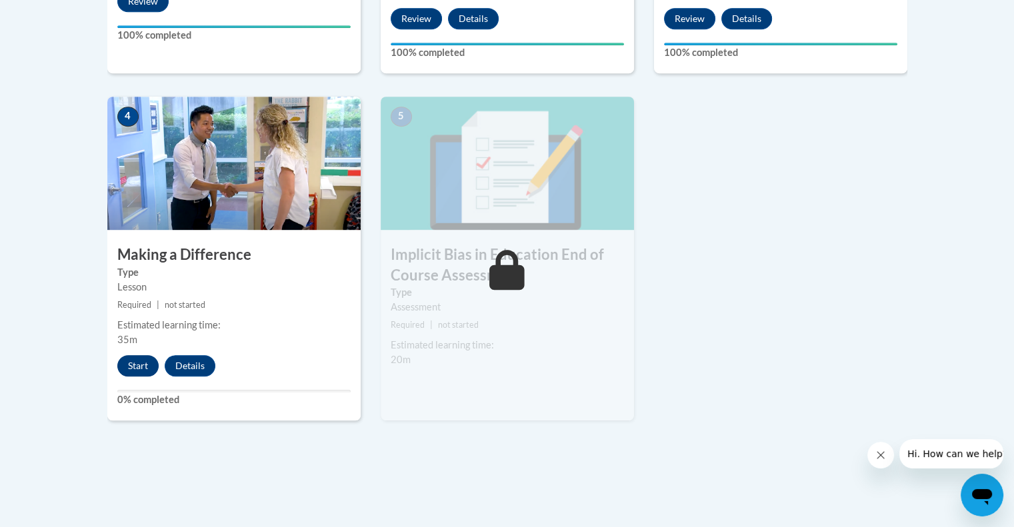 This screenshot has height=527, width=1014. Describe the element at coordinates (401, 359) in the screenshot. I see `span: 20m` at that location.